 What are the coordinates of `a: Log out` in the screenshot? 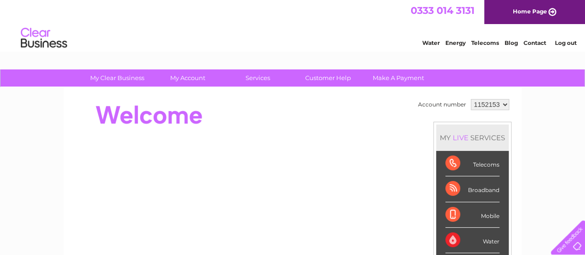 It's located at (565, 43).